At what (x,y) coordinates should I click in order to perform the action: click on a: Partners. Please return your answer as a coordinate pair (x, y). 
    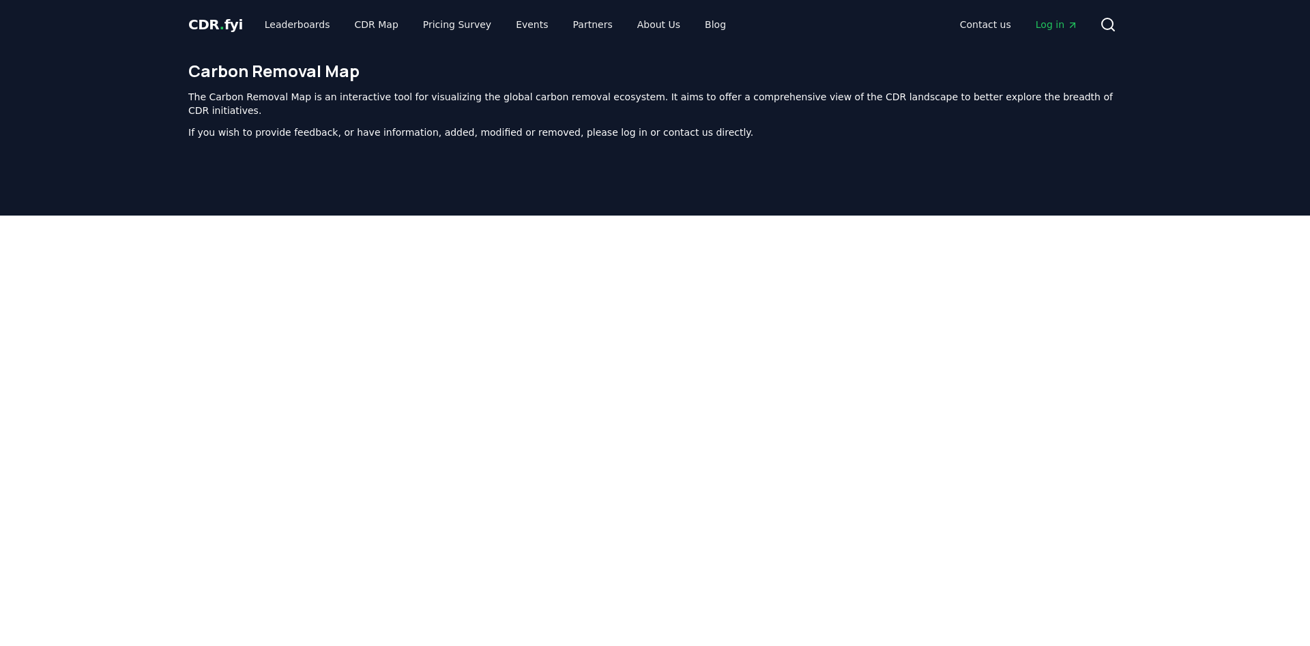
    Looking at the image, I should click on (593, 25).